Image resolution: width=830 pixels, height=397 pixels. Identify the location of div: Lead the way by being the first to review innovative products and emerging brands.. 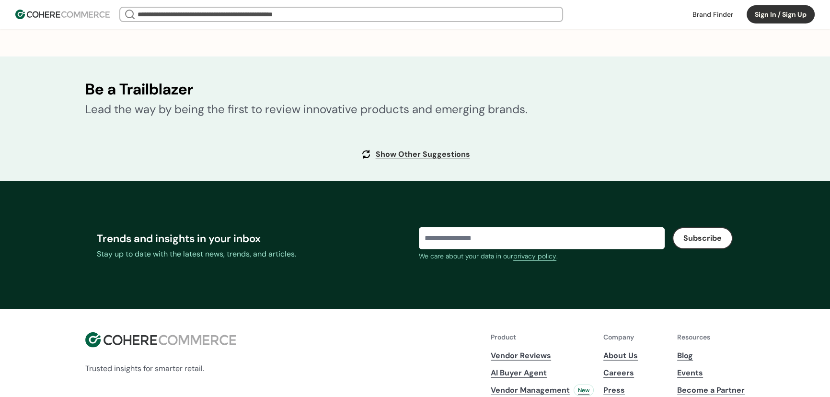
(415, 109).